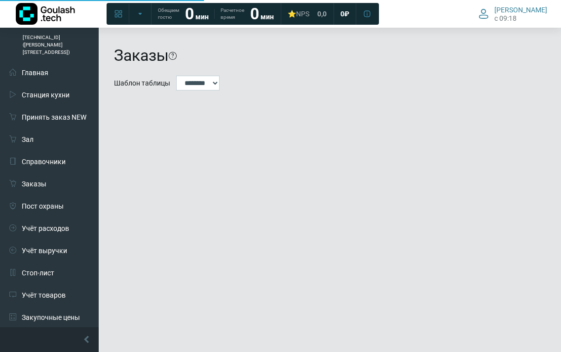 The height and width of the screenshot is (352, 561). Describe the element at coordinates (173, 56) in the screenshot. I see `i: На этой странице можно найти заказ, используя различные фильтры. Все пункты заполнять необязатель...` at that location.